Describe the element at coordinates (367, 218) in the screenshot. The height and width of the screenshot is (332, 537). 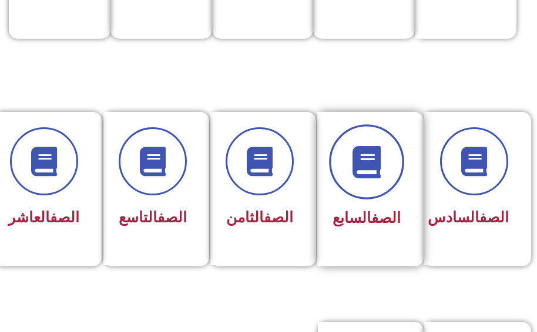
I see `span: السابع` at that location.